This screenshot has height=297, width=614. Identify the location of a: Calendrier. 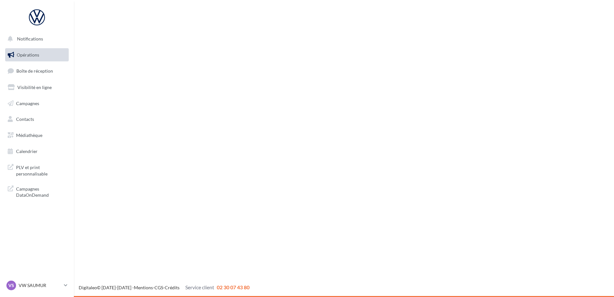
(37, 151).